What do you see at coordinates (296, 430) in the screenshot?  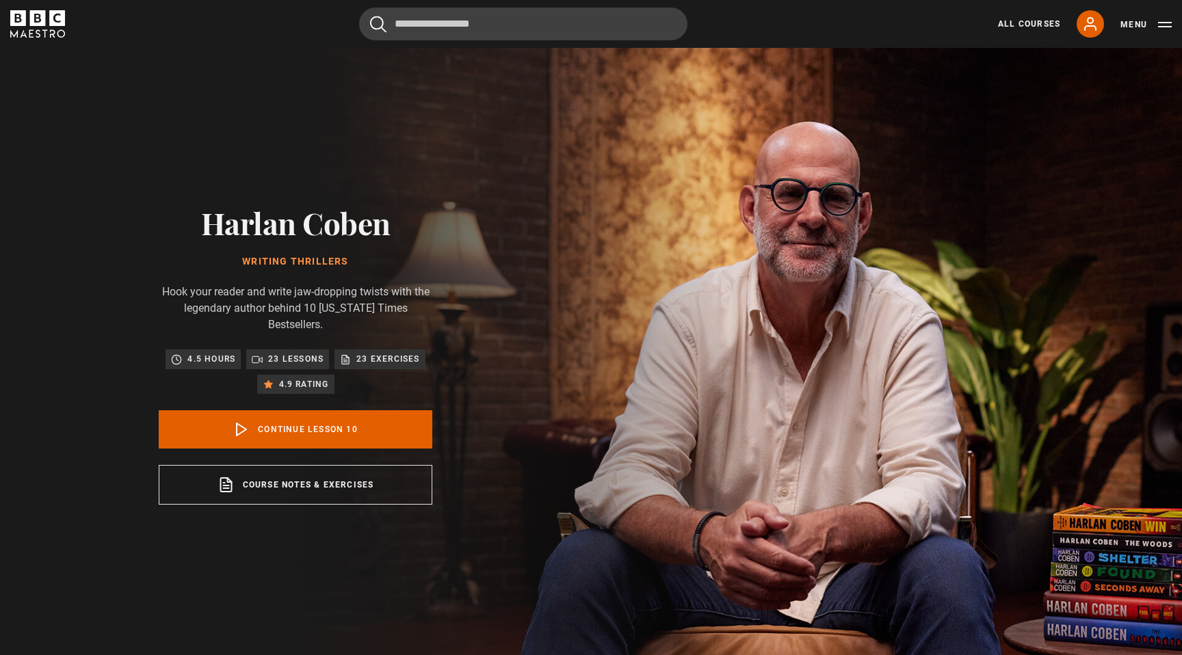 I see `a: Continue lesson 10` at bounding box center [296, 430].